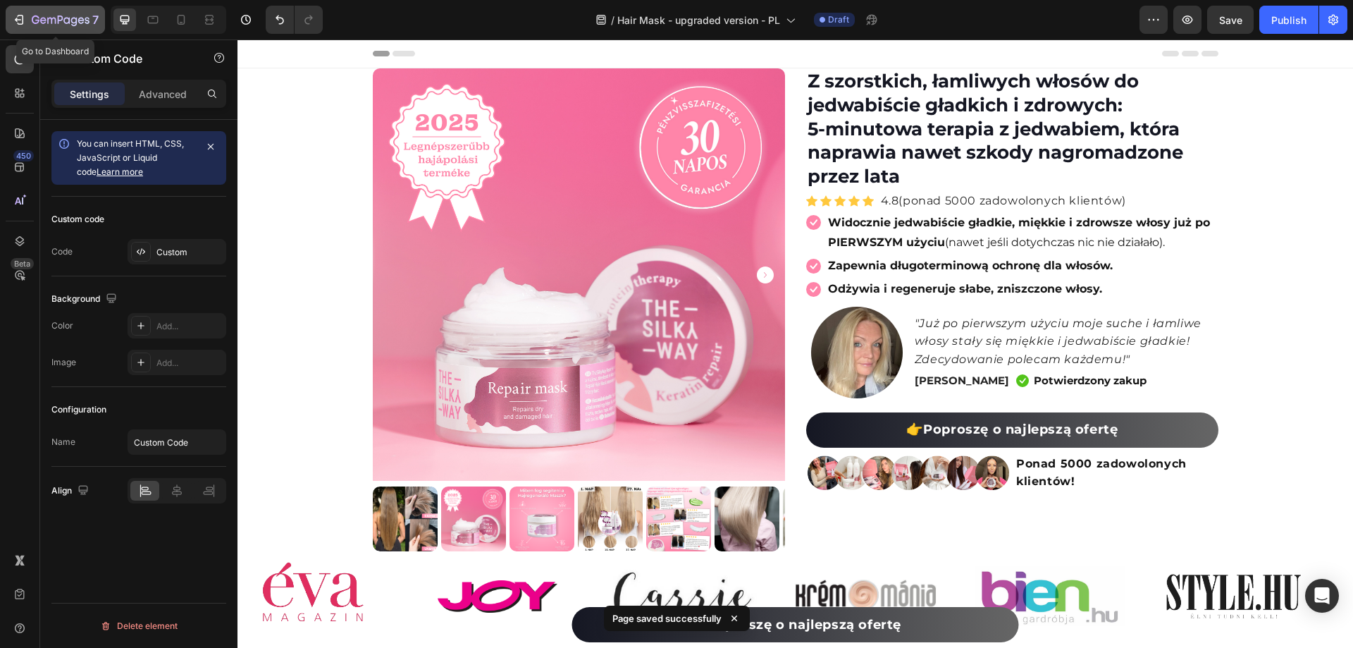 This screenshot has height=648, width=1353. Describe the element at coordinates (785, 194) in the screenshot. I see `p: (nawet jeśli dotychczas nic nie działało).` at that location.